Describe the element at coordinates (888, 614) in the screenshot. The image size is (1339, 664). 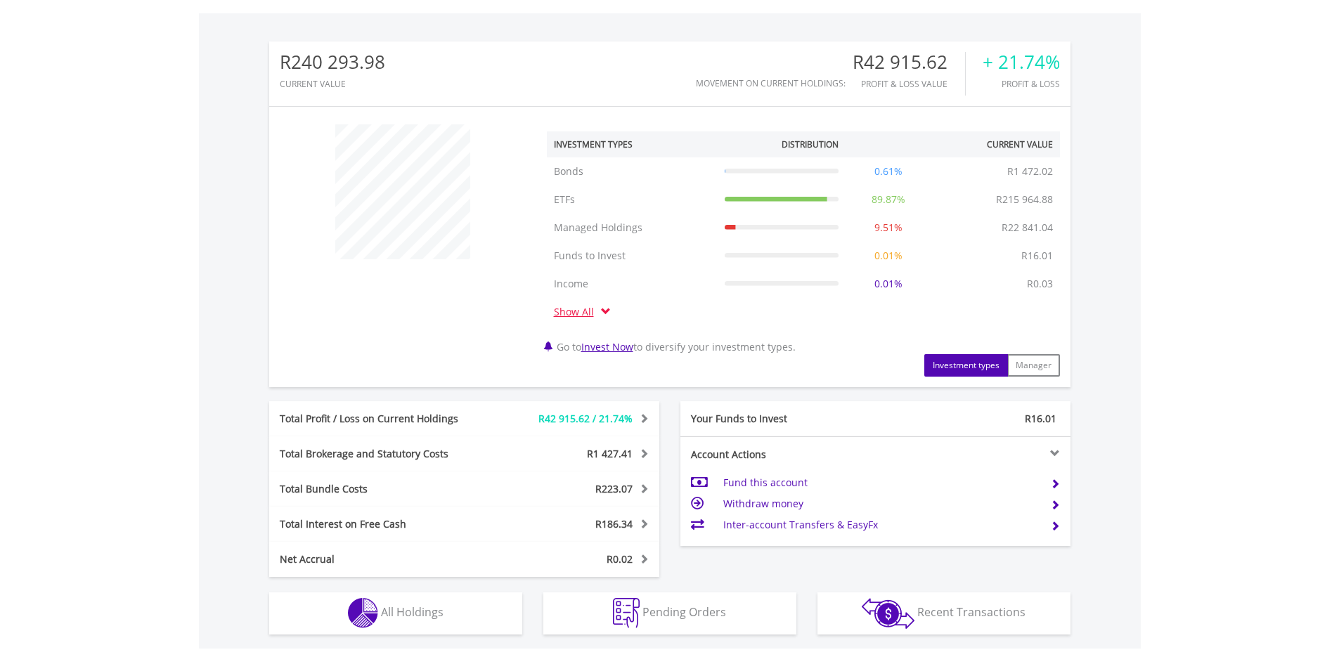
I see `img: transactions-zar-wht.png` at that location.